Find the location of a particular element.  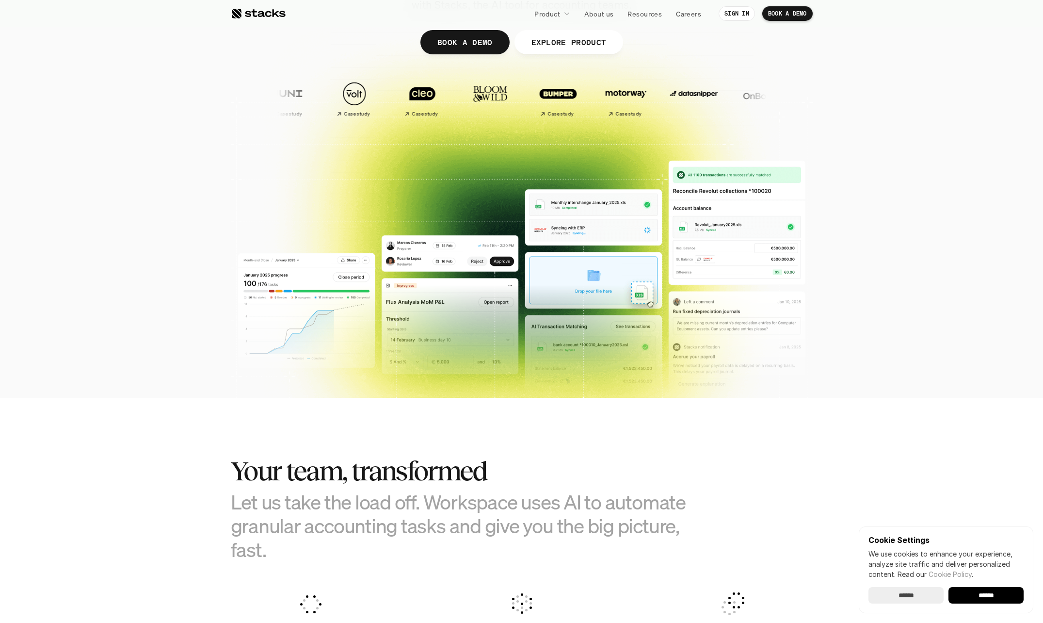

p: SIGN IN is located at coordinates (737, 14).